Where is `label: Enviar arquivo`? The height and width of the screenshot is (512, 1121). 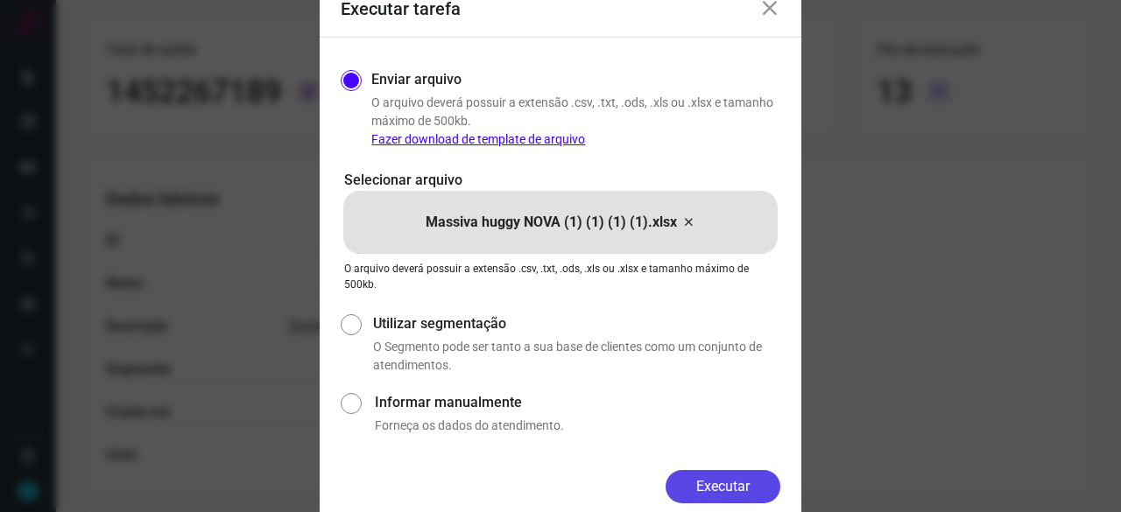 label: Enviar arquivo is located at coordinates (416, 80).